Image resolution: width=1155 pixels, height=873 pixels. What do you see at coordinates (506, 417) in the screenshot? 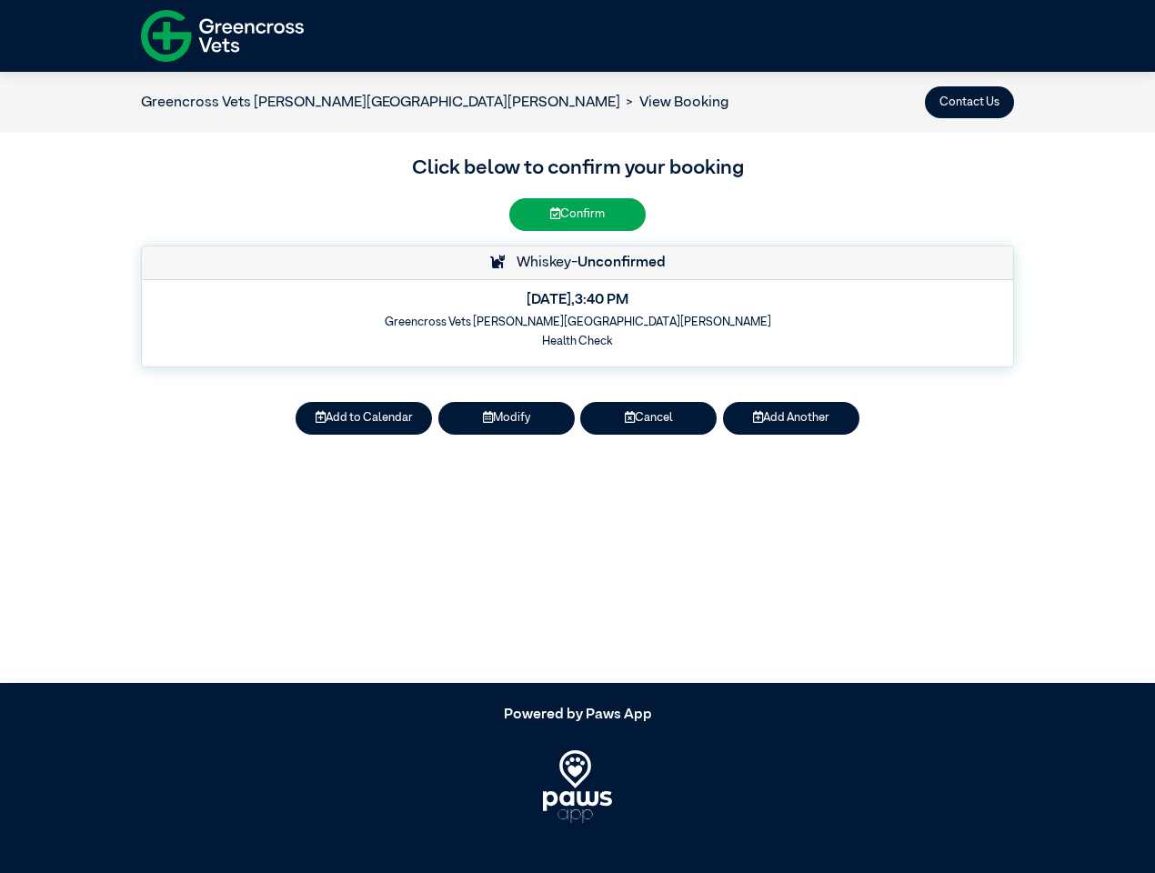
I see `button: Modify` at bounding box center [506, 417].